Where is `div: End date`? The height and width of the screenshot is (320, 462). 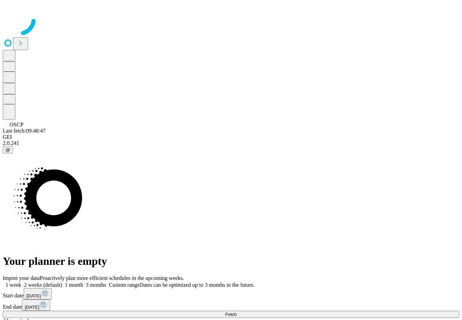
div: End date is located at coordinates (231, 305).